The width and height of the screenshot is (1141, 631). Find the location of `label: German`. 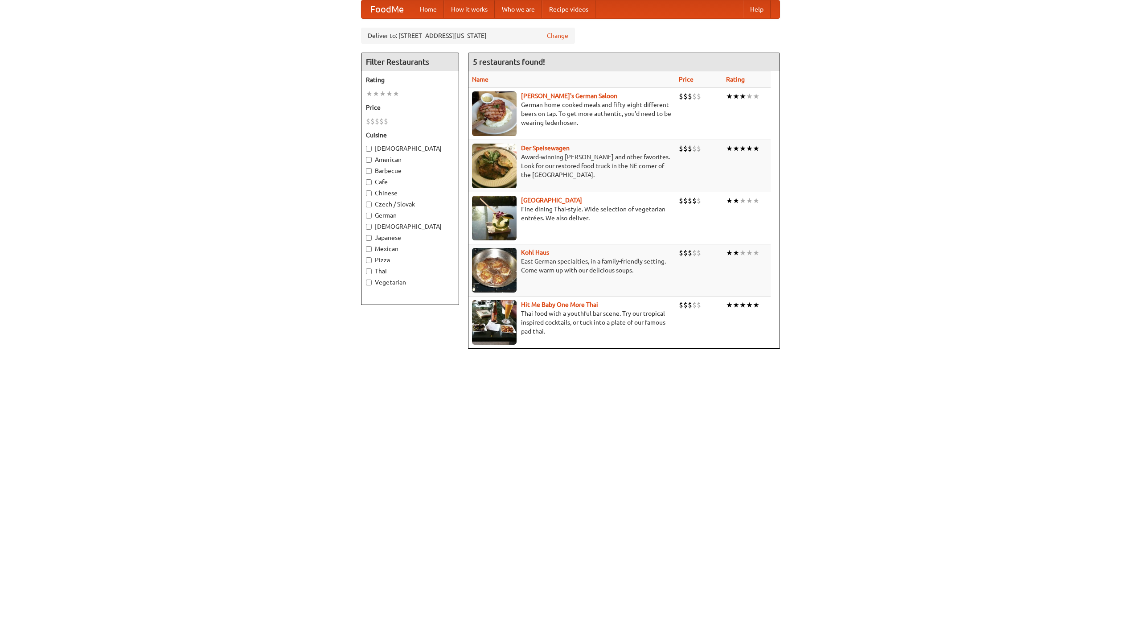

label: German is located at coordinates (410, 215).